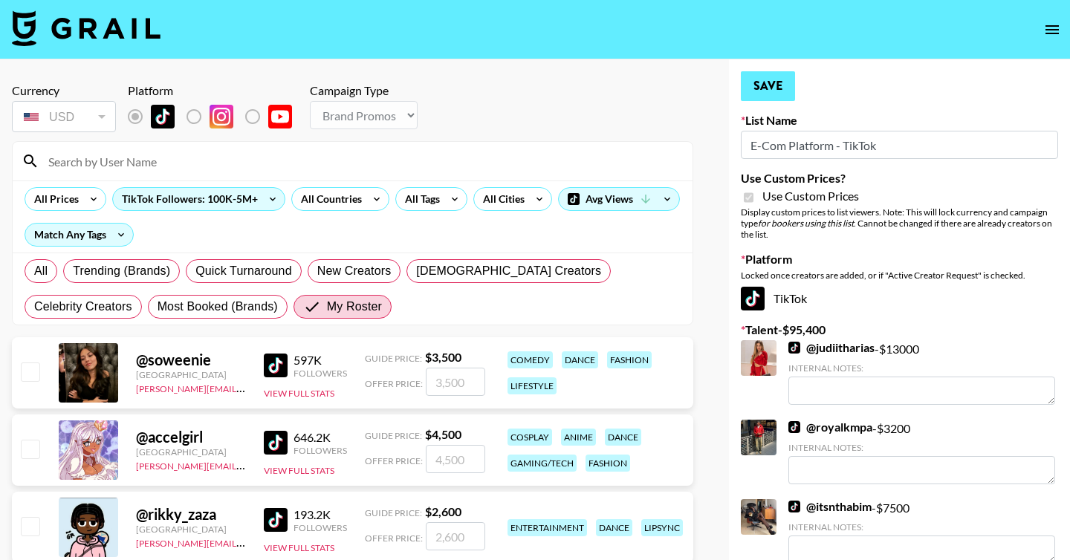 This screenshot has width=1070, height=560. Describe the element at coordinates (899, 120) in the screenshot. I see `label: List Name` at that location.